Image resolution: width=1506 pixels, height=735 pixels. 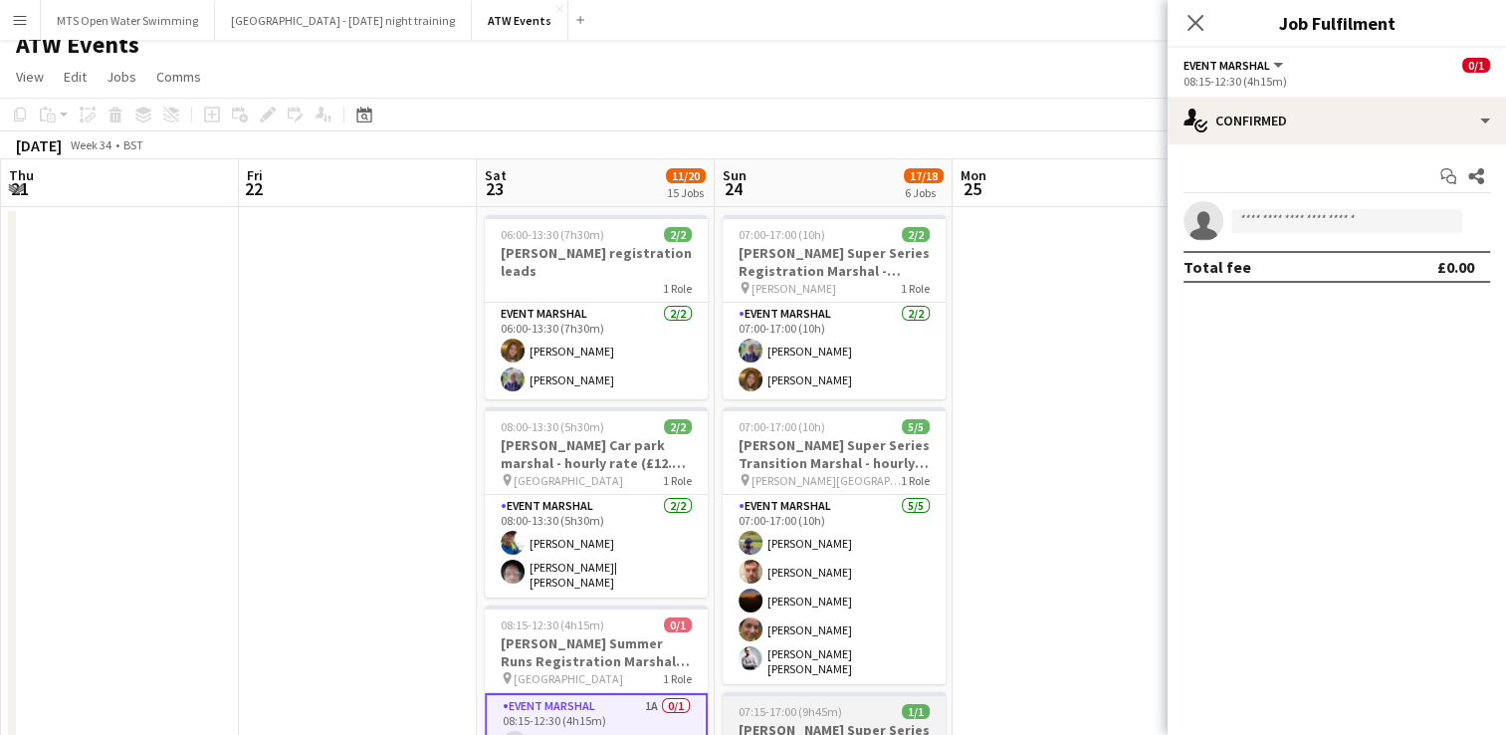 I want to click on div: 08:15-12:30 (4h15m), so click(x=1337, y=81).